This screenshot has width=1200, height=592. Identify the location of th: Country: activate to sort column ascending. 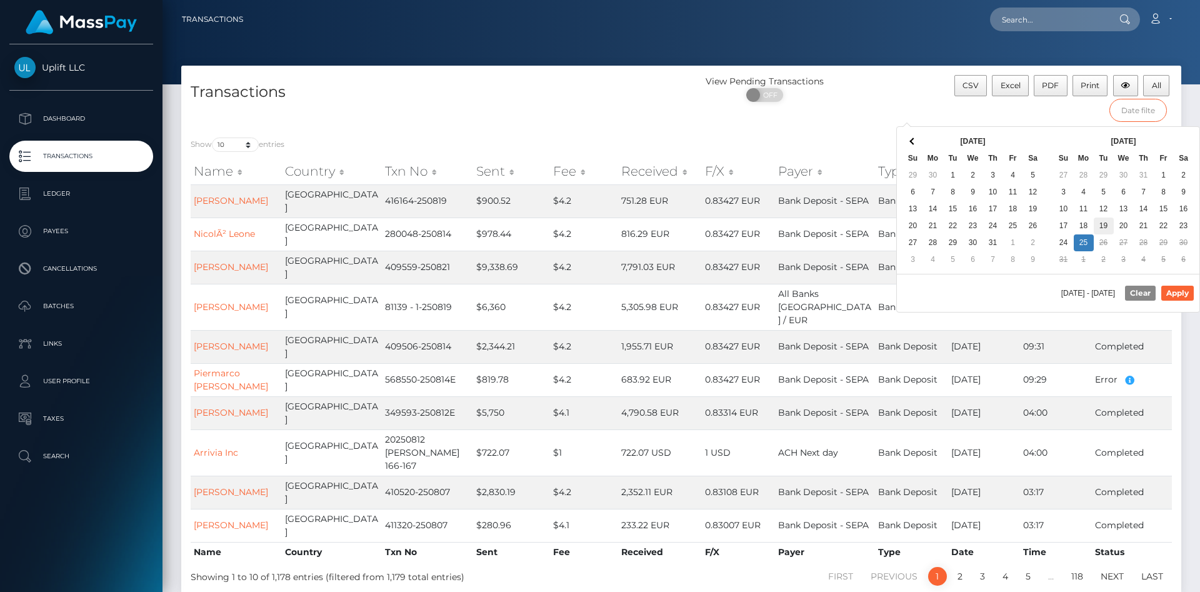
(332, 171).